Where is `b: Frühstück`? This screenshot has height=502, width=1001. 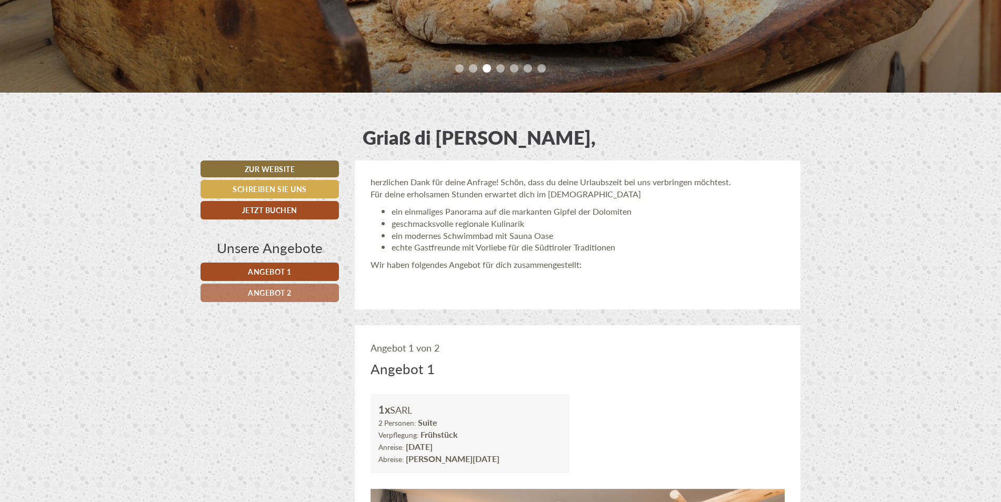
b: Frühstück is located at coordinates (439, 434).